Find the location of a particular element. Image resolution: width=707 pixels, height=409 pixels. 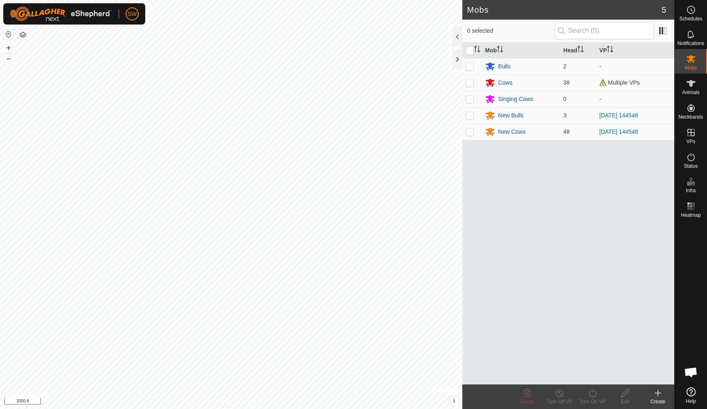

span: 0 selected is located at coordinates (511, 31).